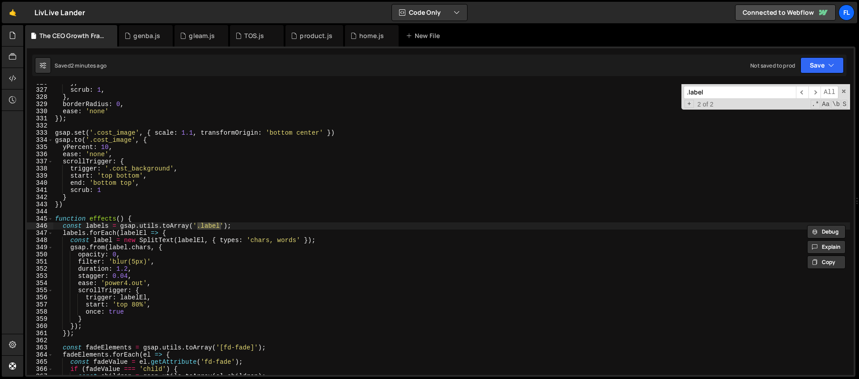 The height and width of the screenshot is (379, 859). Describe the element at coordinates (822, 65) in the screenshot. I see `button: Save` at that location.